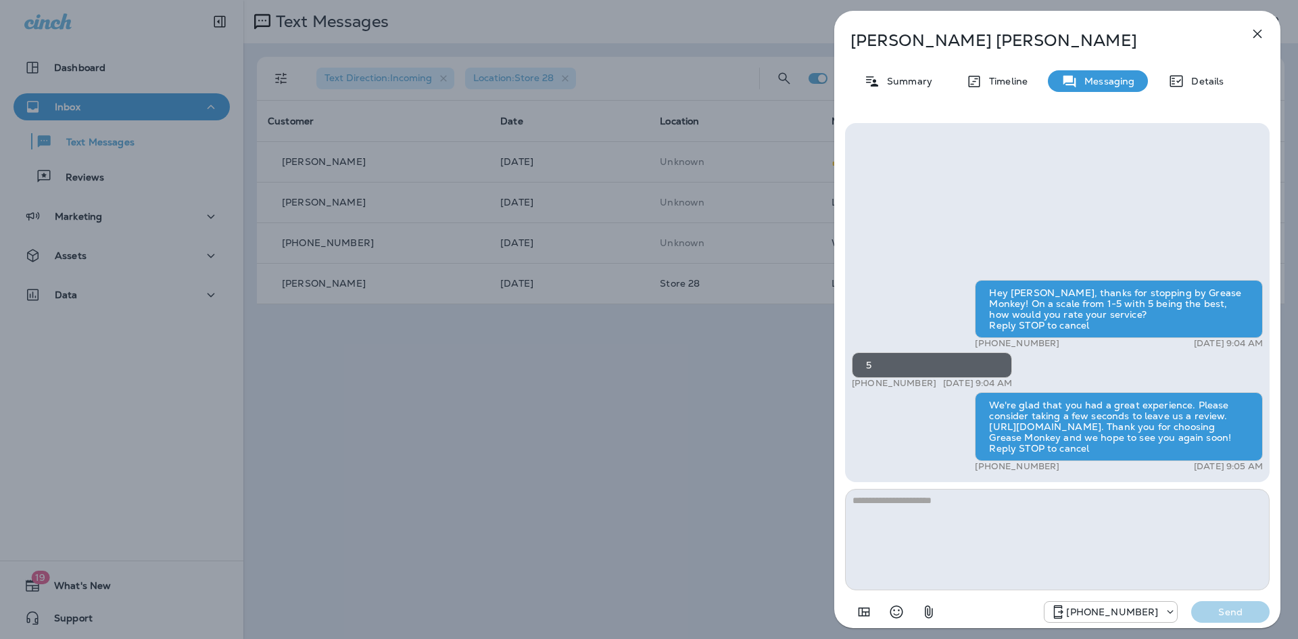 Image resolution: width=1298 pixels, height=639 pixels. I want to click on p: Timeline, so click(1005, 81).